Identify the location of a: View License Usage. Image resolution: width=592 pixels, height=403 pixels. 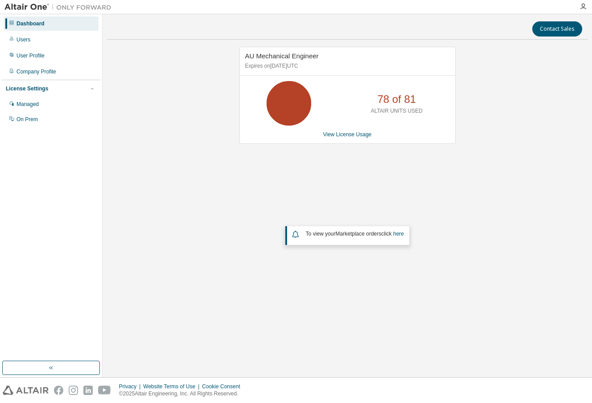
(347, 135).